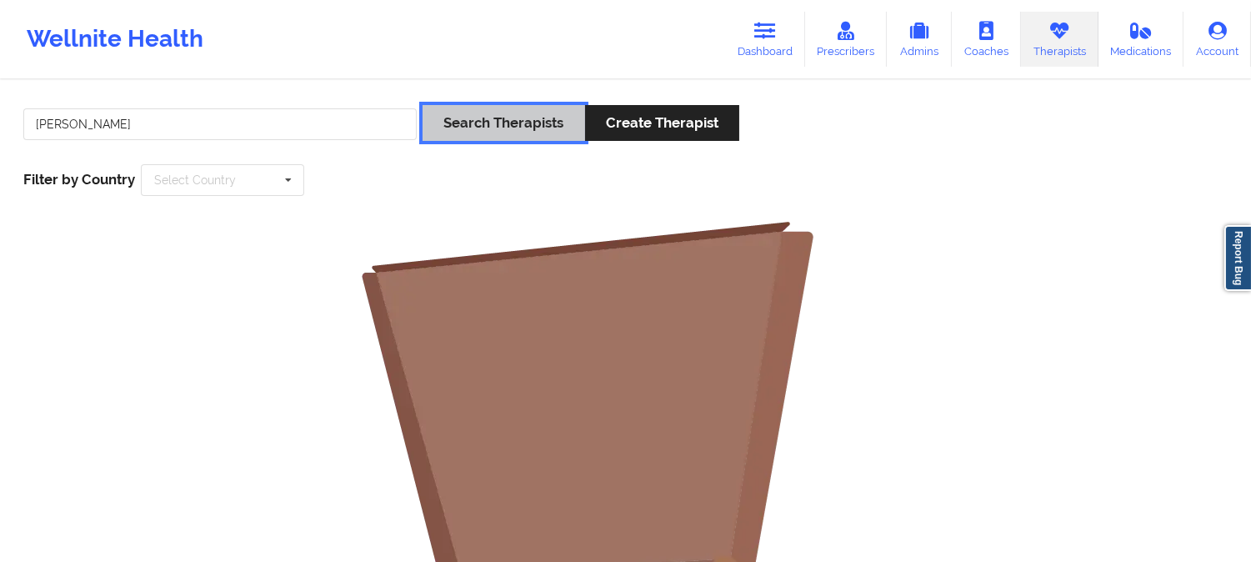  Describe the element at coordinates (1217, 39) in the screenshot. I see `a: Account` at that location.